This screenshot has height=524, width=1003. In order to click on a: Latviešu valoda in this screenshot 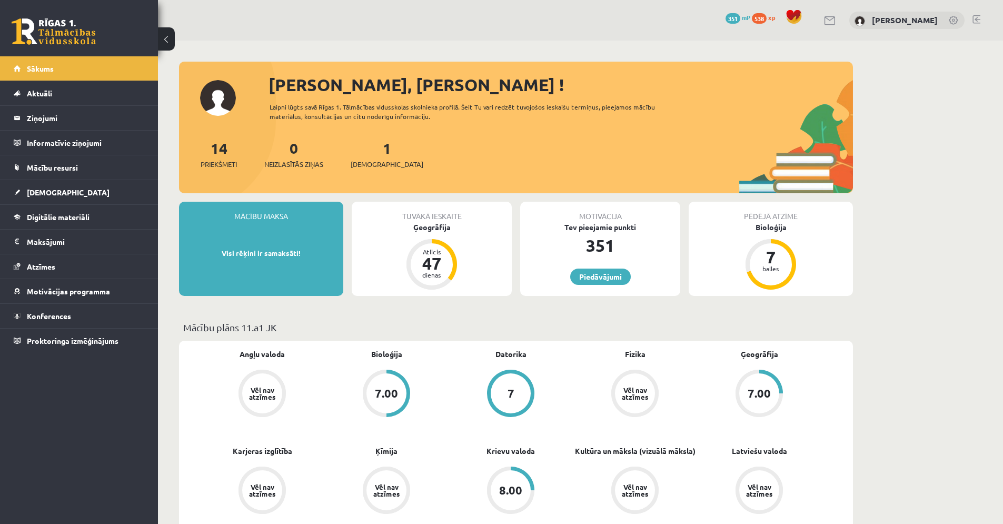, I will do `click(760, 451)`.